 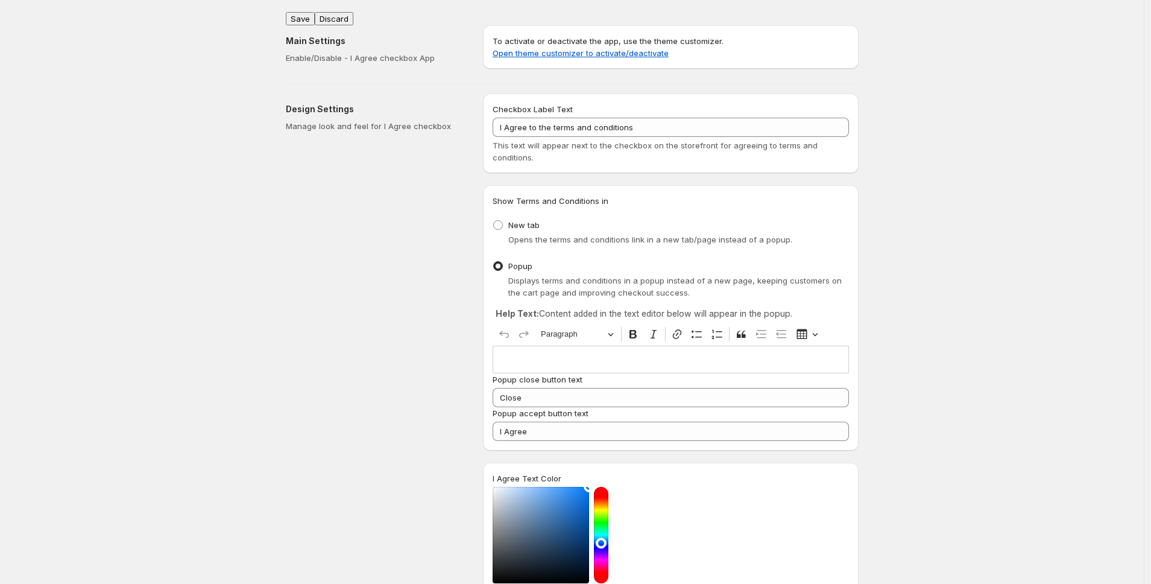 I want to click on strong: Help Text:, so click(x=518, y=313).